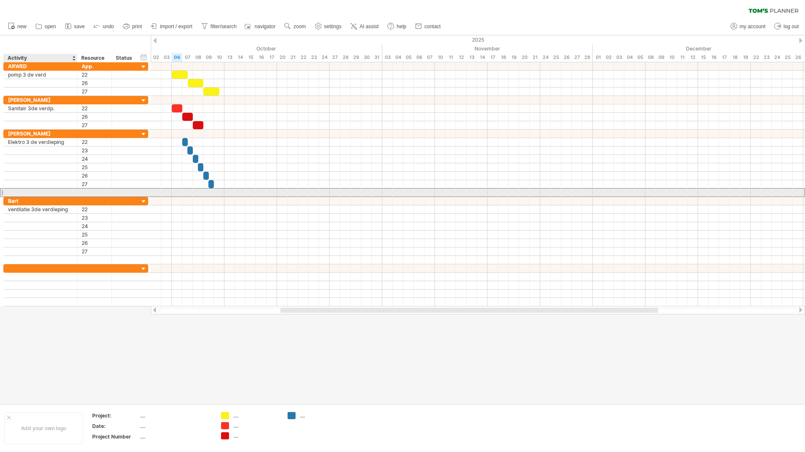  I want to click on div: Thursday, 11 December 2025, so click(682, 57).